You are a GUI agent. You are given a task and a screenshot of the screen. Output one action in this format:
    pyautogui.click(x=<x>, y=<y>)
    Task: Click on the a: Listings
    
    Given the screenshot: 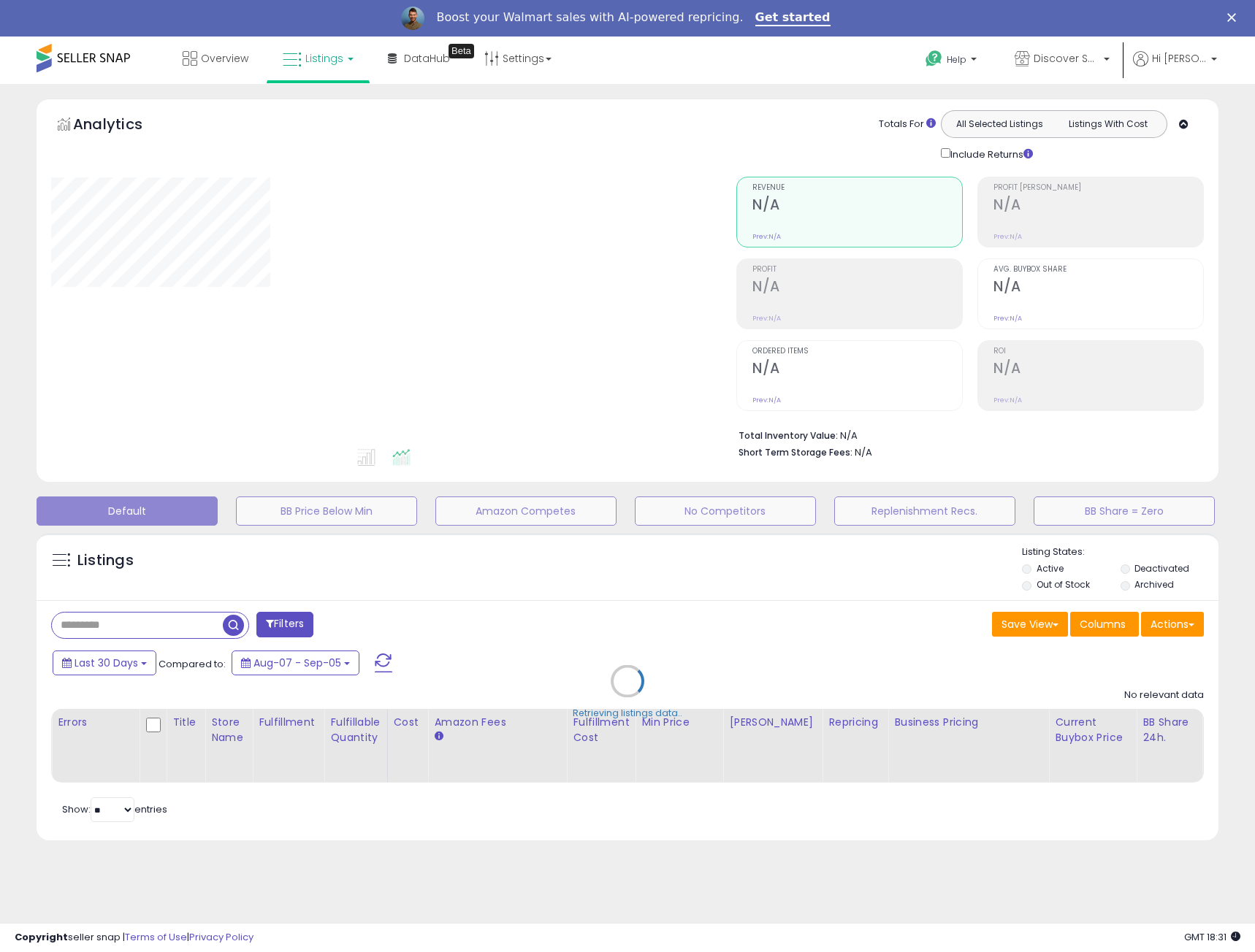 What is the action you would take?
    pyautogui.click(x=318, y=58)
    